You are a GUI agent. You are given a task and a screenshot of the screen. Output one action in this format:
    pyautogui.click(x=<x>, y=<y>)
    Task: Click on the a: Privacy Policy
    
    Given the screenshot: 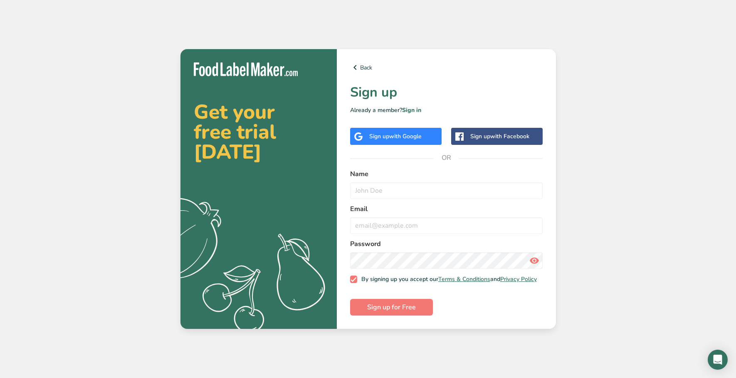 What is the action you would take?
    pyautogui.click(x=519, y=279)
    